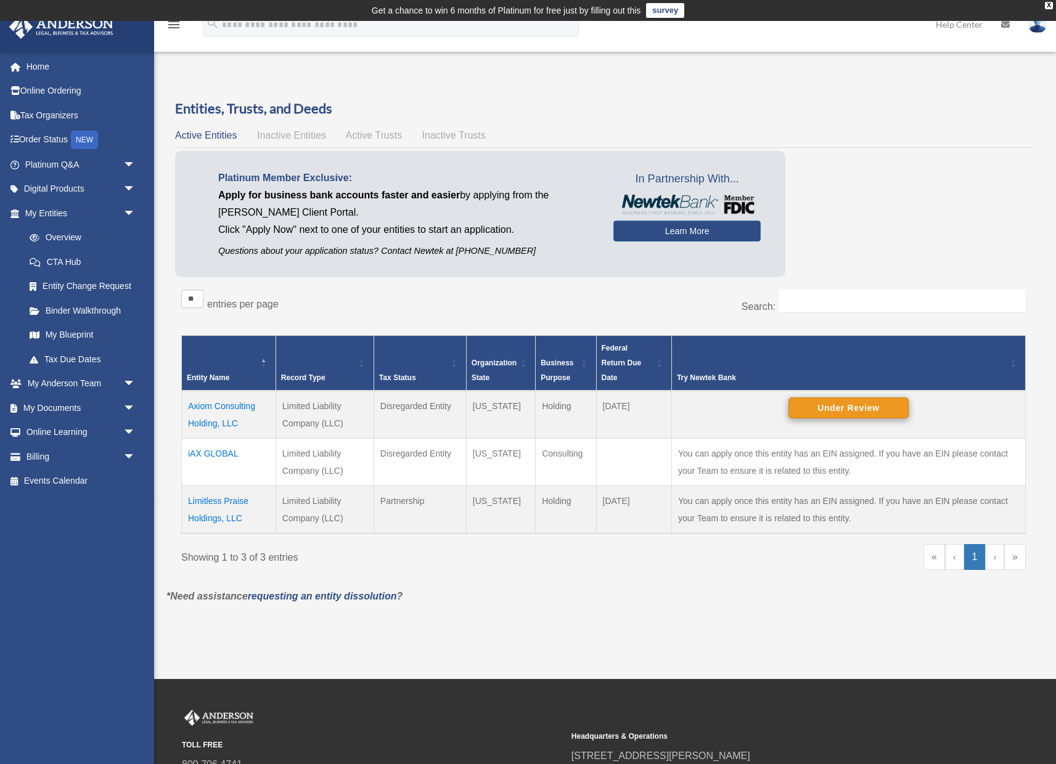  What do you see at coordinates (229, 462) in the screenshot?
I see `td: iAX GLOBAL` at bounding box center [229, 462].